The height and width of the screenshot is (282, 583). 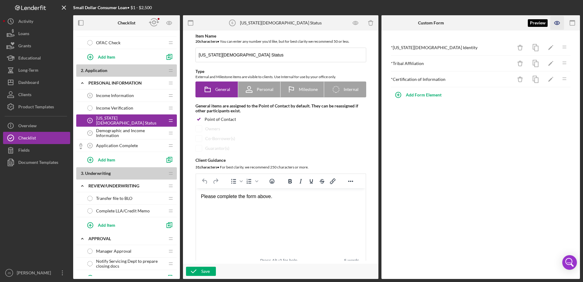 I want to click on span: General, so click(x=223, y=89).